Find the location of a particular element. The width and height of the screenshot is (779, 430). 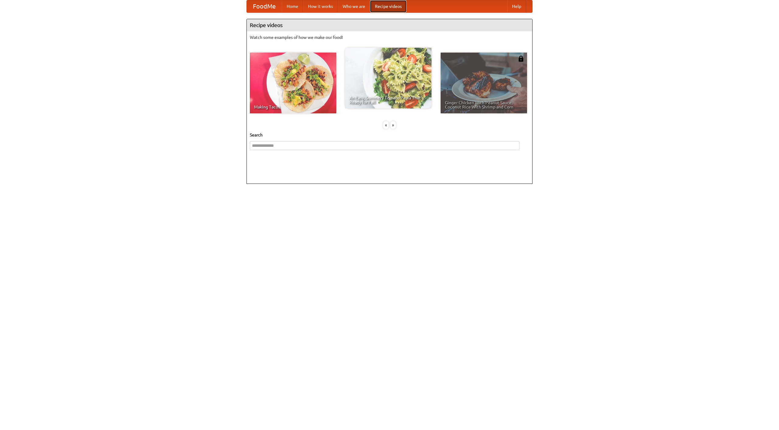

h5: Search is located at coordinates (389, 135).